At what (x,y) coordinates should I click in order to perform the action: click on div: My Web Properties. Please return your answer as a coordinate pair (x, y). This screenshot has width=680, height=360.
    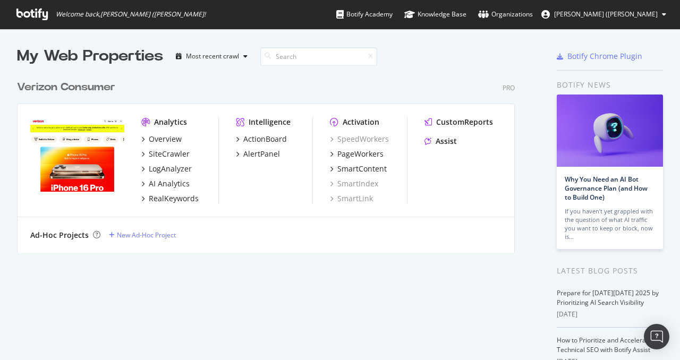
    Looking at the image, I should click on (90, 56).